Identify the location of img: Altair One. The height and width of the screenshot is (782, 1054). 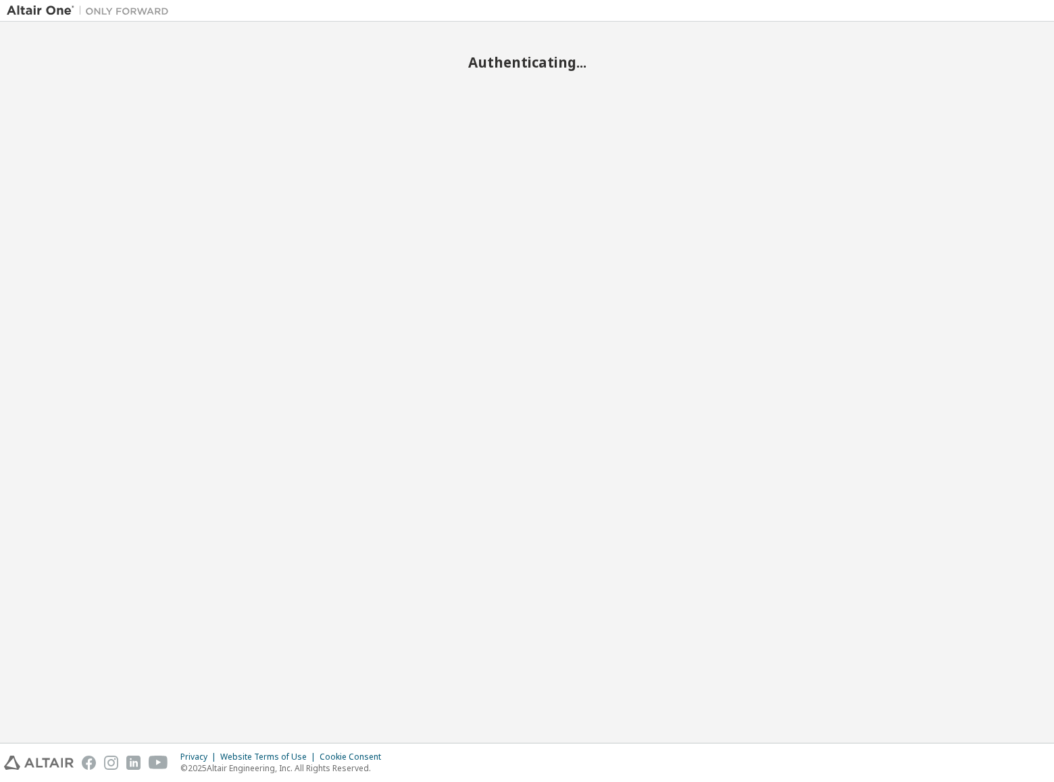
(91, 11).